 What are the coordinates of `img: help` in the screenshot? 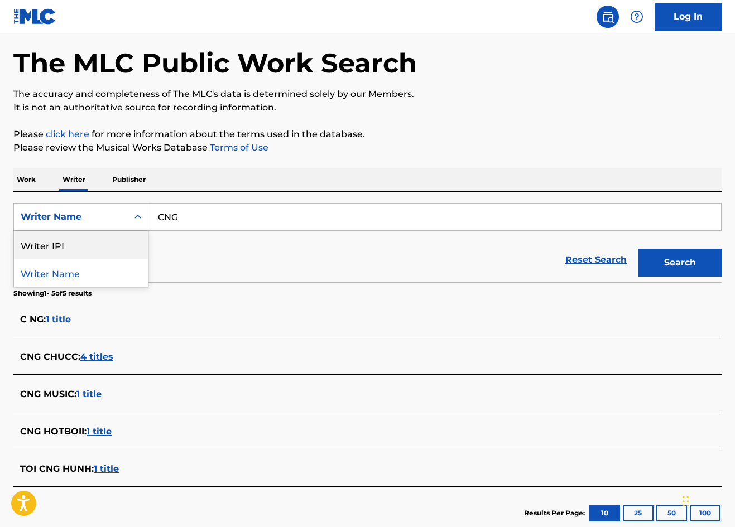 It's located at (636, 17).